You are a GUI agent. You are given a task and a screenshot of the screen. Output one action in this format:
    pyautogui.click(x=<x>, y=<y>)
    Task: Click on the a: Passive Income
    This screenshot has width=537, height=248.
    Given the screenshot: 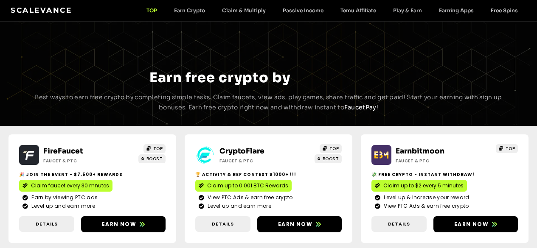 What is the action you would take?
    pyautogui.click(x=303, y=10)
    